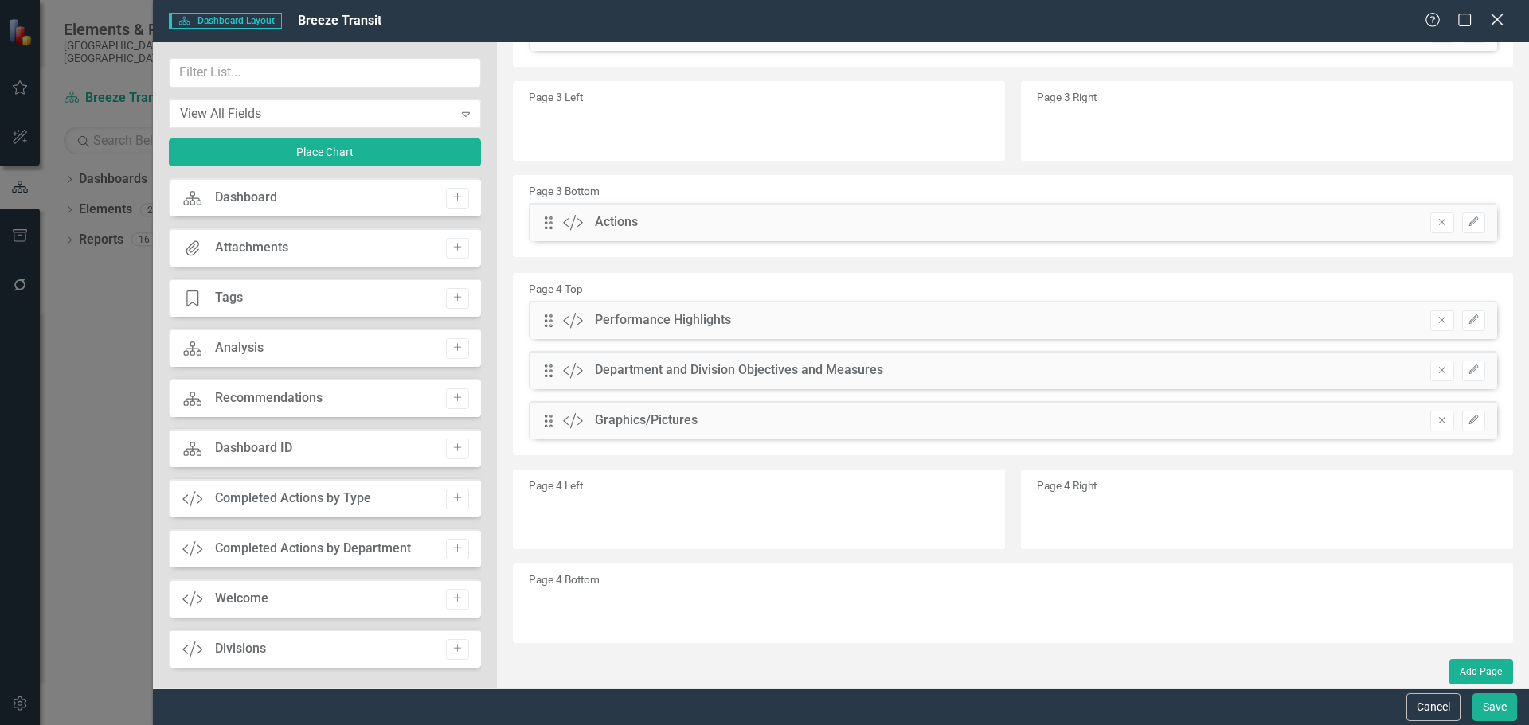 The height and width of the screenshot is (725, 1529). What do you see at coordinates (662, 320) in the screenshot?
I see `div: Performance Highlights` at bounding box center [662, 320].